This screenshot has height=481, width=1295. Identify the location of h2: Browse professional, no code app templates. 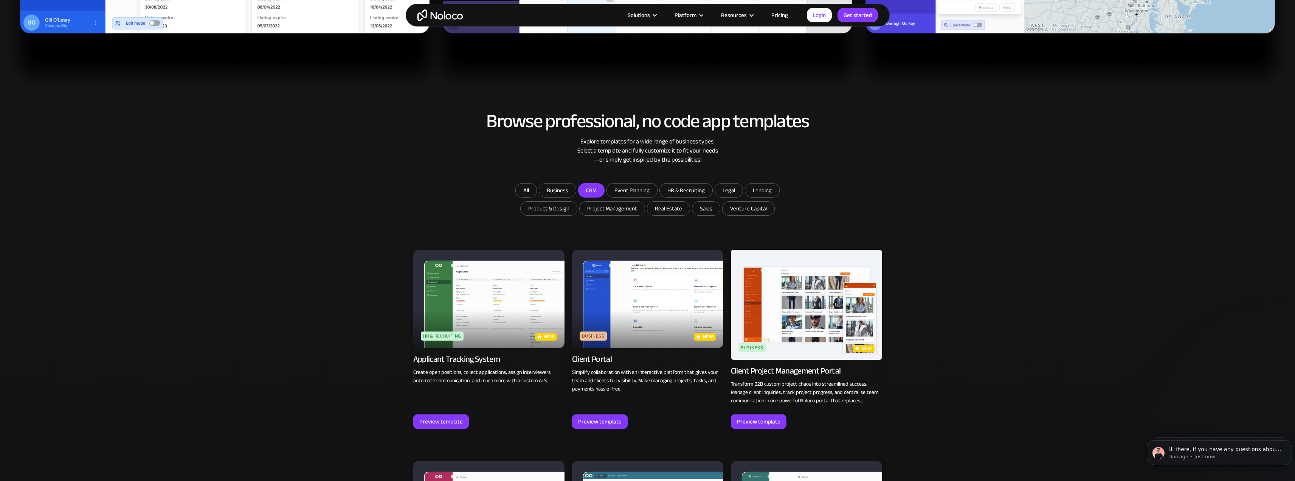
(648, 121).